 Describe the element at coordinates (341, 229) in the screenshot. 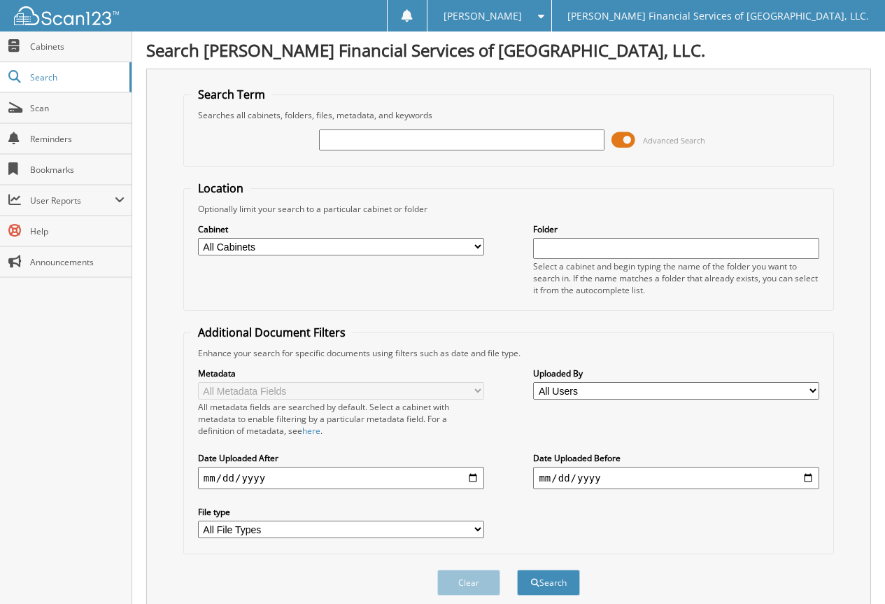

I see `label: Cabinet` at that location.